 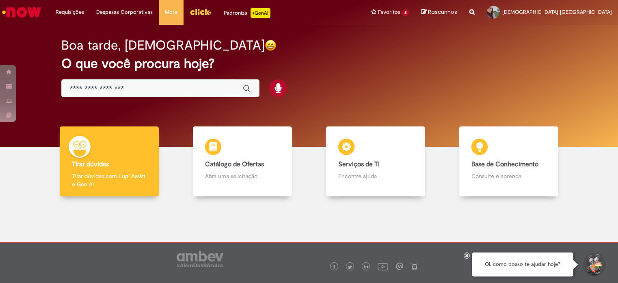 What do you see at coordinates (22, 12) in the screenshot?
I see `img: ServiceNow` at bounding box center [22, 12].